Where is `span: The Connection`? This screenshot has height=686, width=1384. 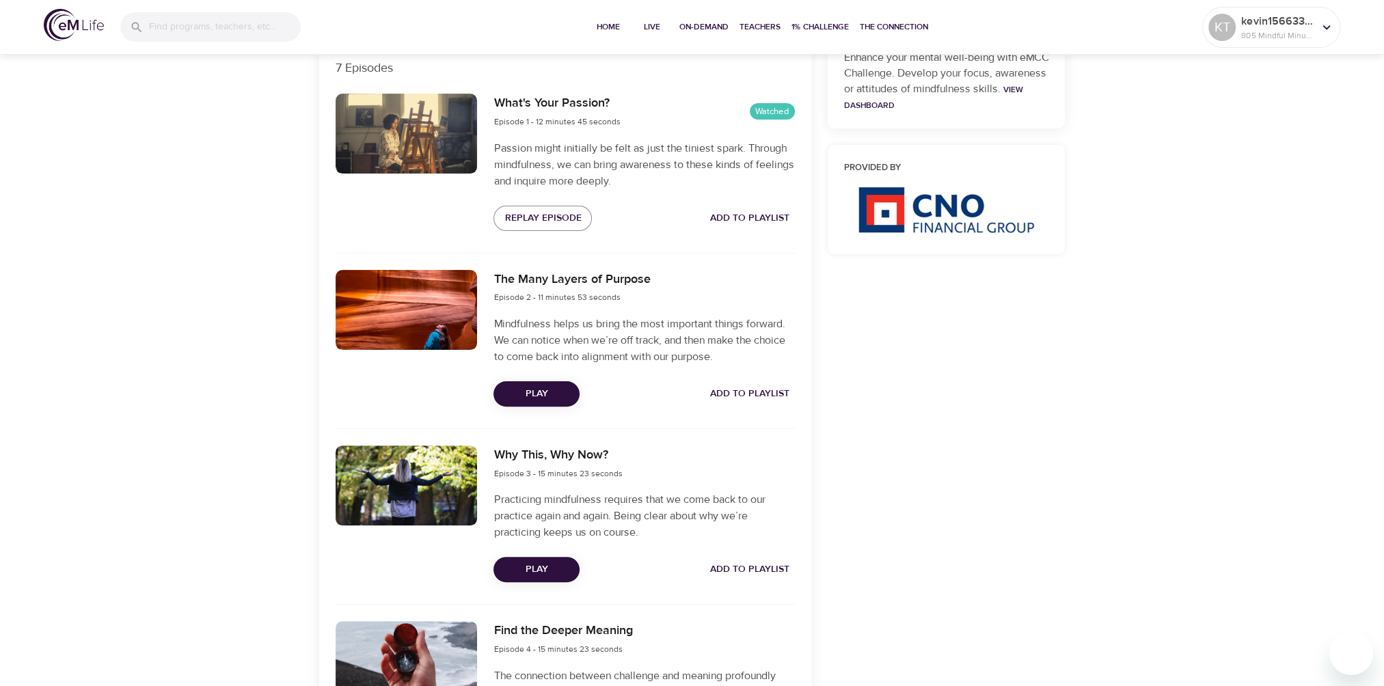 span: The Connection is located at coordinates (894, 27).